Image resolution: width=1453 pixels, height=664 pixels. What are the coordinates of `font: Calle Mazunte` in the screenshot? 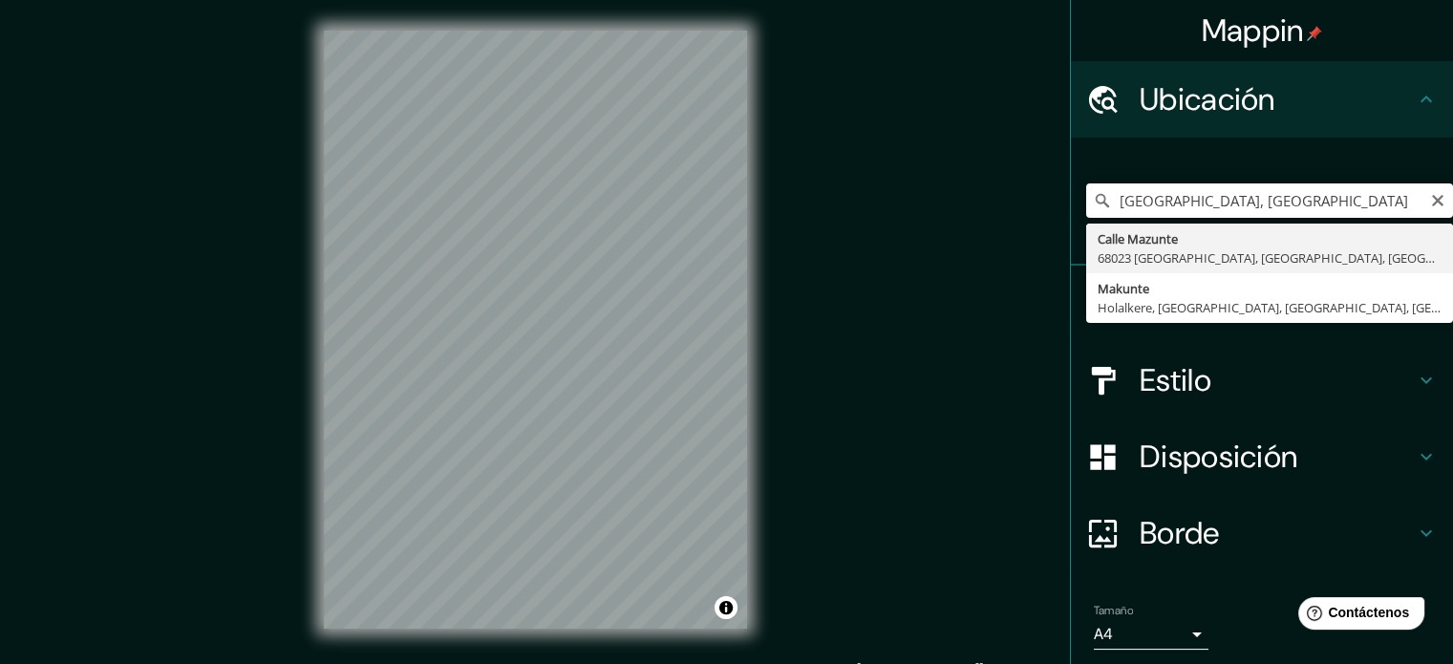 It's located at (1138, 239).